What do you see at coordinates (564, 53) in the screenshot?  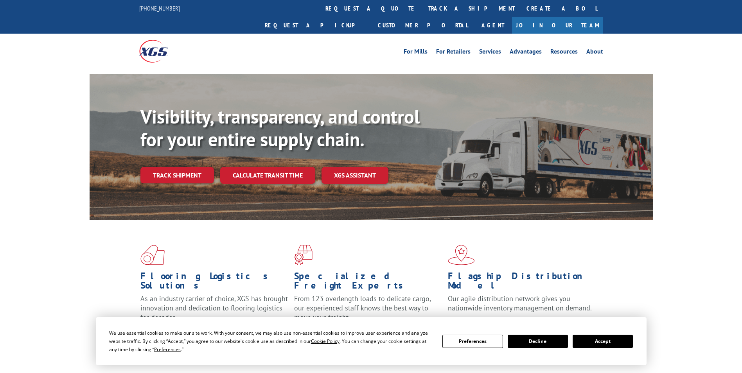 I see `a: Resources` at bounding box center [564, 53].